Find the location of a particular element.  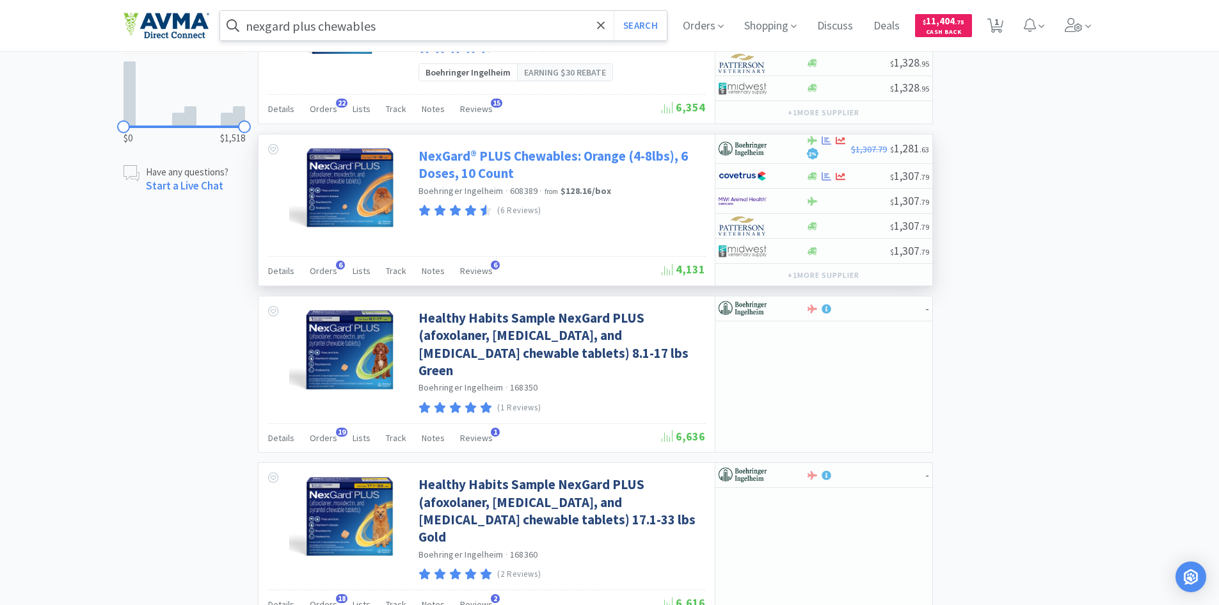

span: Earning $30 rebate is located at coordinates (565, 72).